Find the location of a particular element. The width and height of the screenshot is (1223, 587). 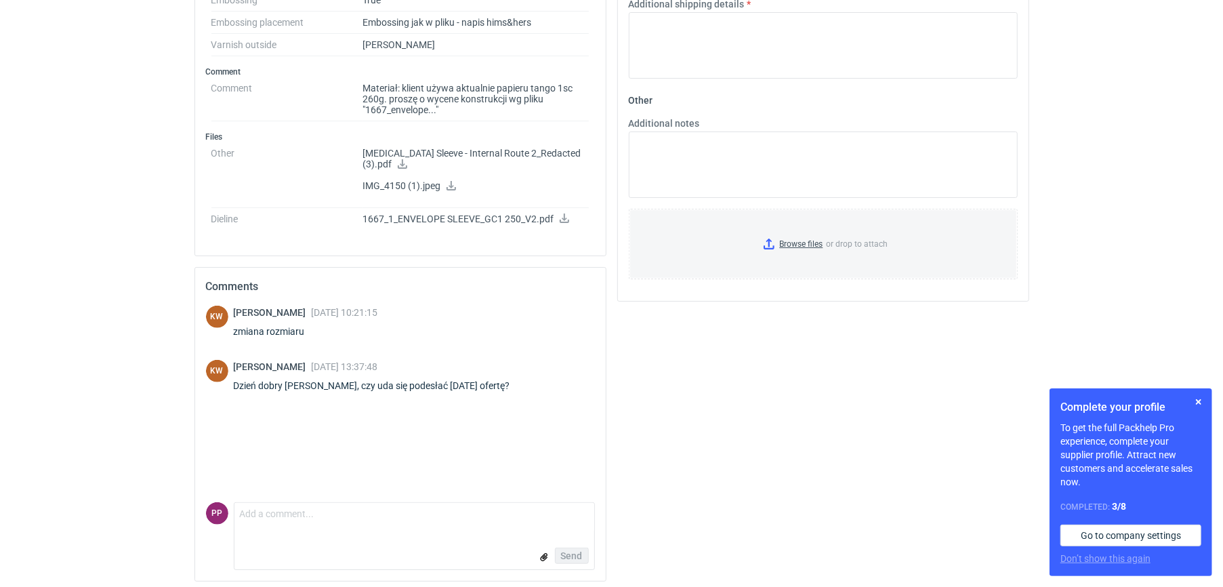

dd: Materiał: klient używa aktualnie papieru tango 1sc 260g. proszę o wycene konstrukcji wg pliku "16... is located at coordinates (476, 99).